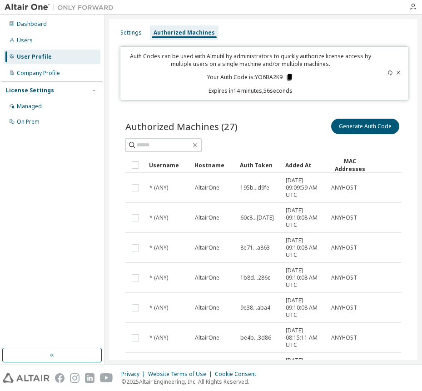 The width and height of the screenshot is (422, 391). Describe the element at coordinates (32, 24) in the screenshot. I see `div: Dashboard` at that location.